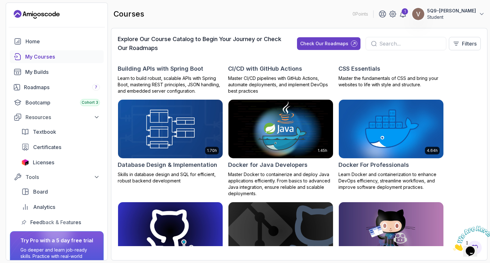  I want to click on a: Check Our Roadmaps, so click(328, 44).